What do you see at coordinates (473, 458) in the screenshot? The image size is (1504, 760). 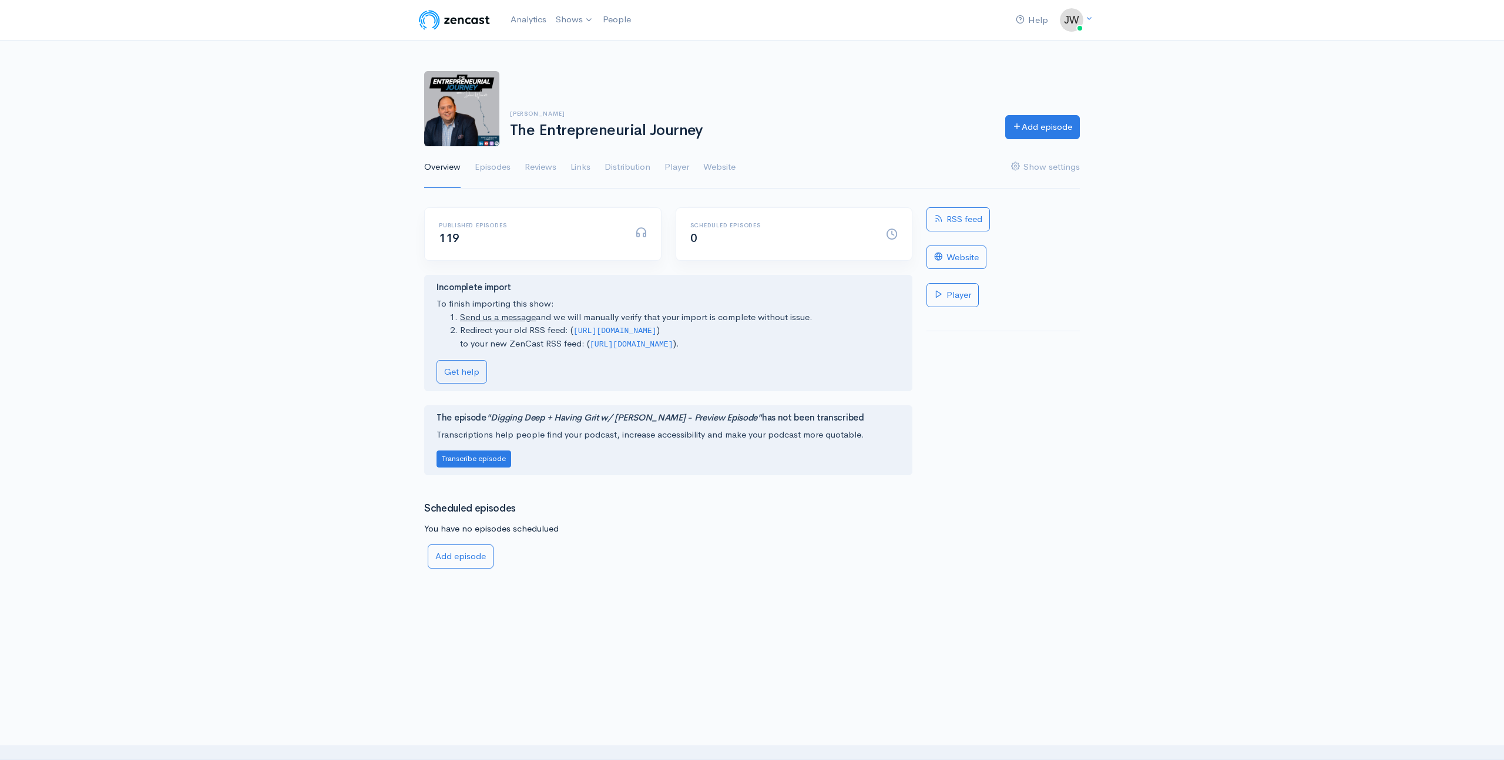 I see `a: Transcribe episode` at bounding box center [473, 458].